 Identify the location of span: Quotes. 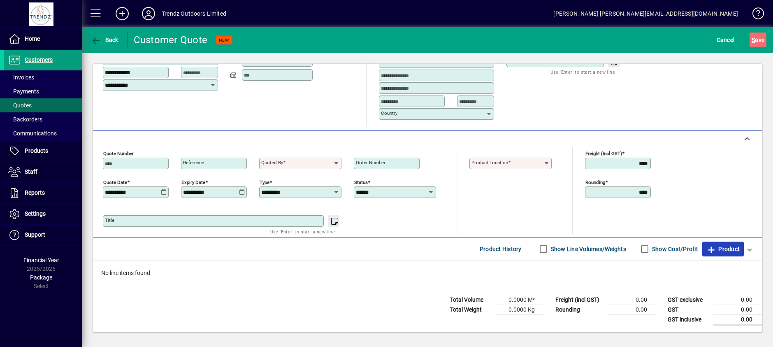
(20, 105).